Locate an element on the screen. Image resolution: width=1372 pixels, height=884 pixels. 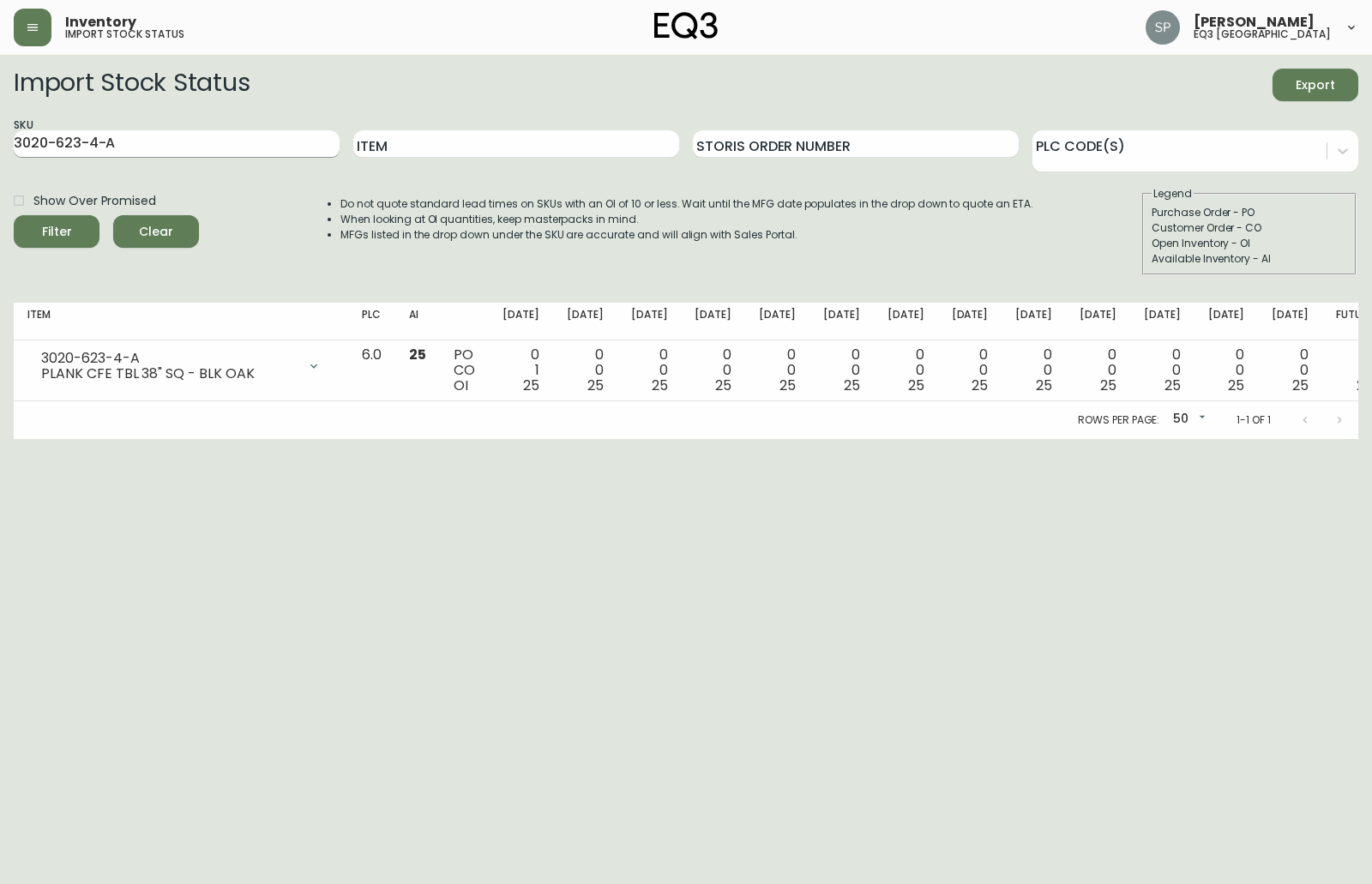
h5: import stock status is located at coordinates (125, 34).